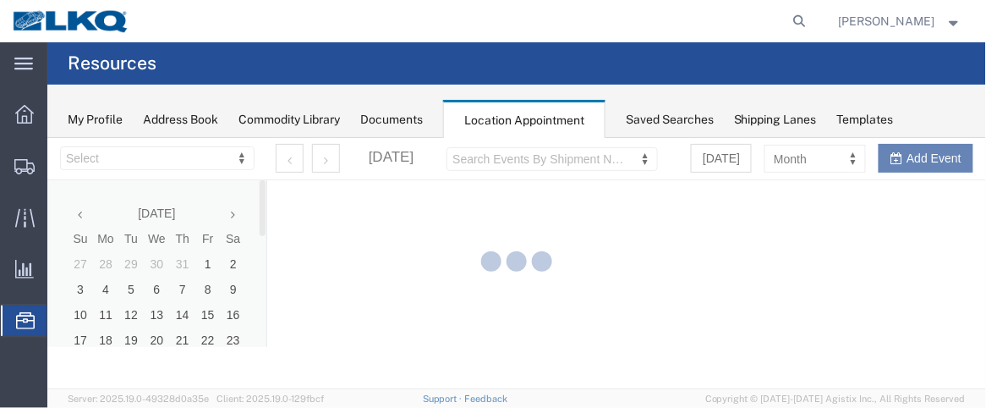 The image size is (986, 408). Describe the element at coordinates (524, 119) in the screenshot. I see `div: Location Appointment` at that location.